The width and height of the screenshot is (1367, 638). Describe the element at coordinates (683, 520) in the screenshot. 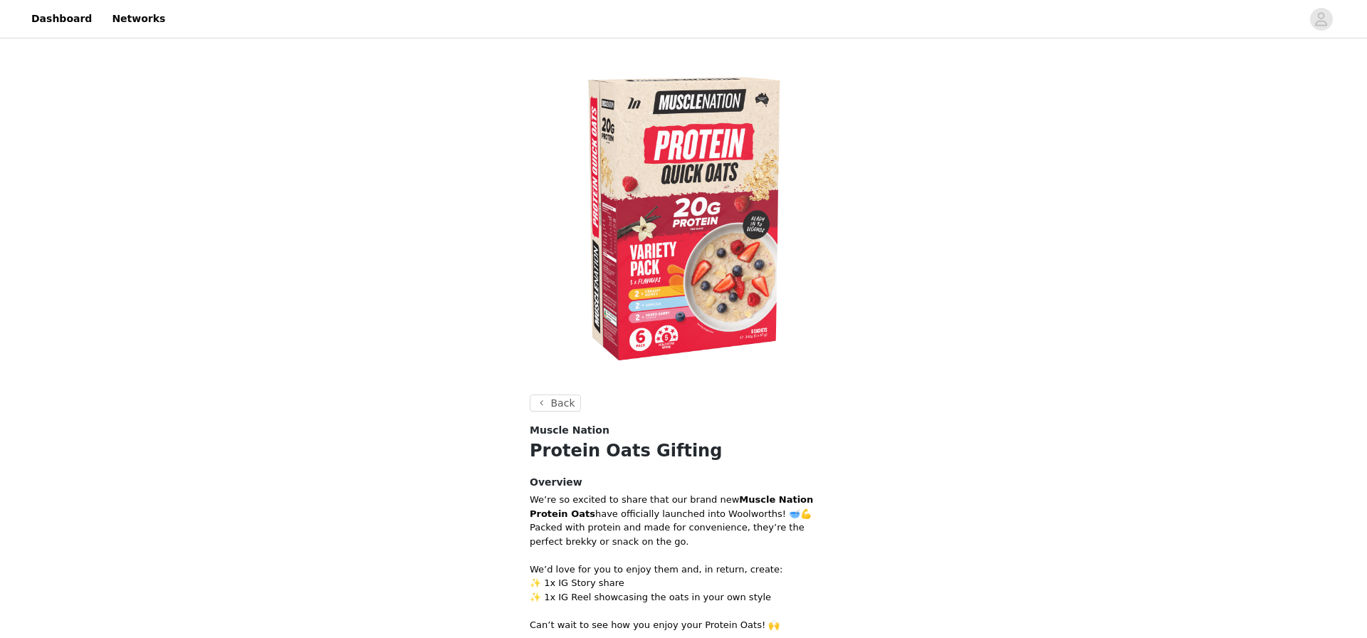

I see `p: We’re so excited to share that our brand new have officially launched into Woolworths! 🥣💪 Packed ...` at that location.